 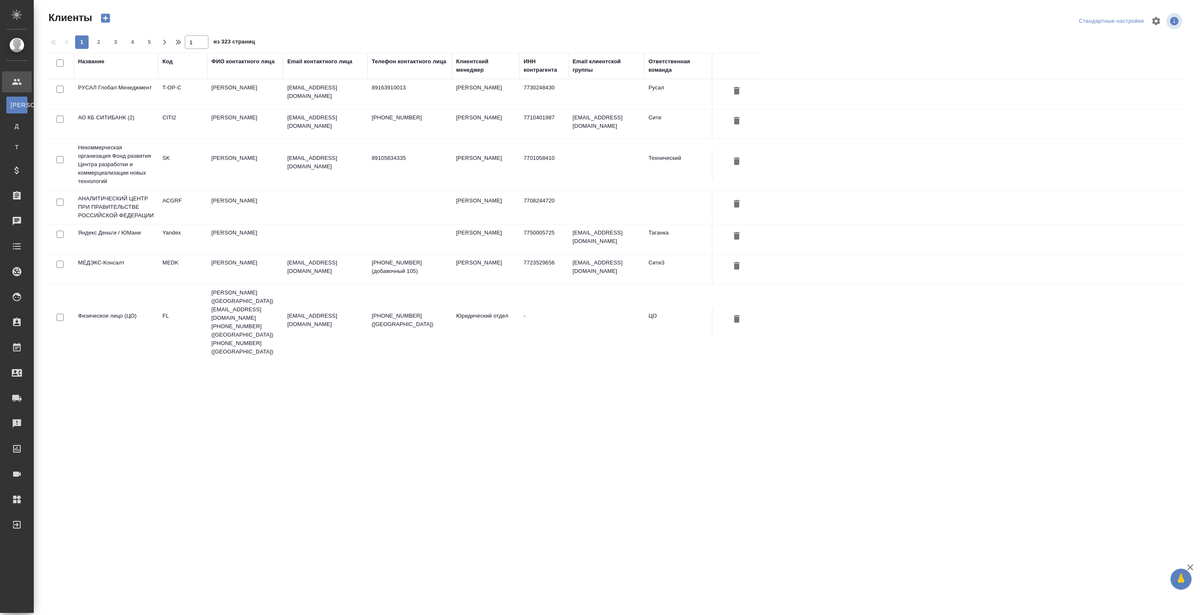 I want to click on span: Настроить таблицу, so click(x=1156, y=21).